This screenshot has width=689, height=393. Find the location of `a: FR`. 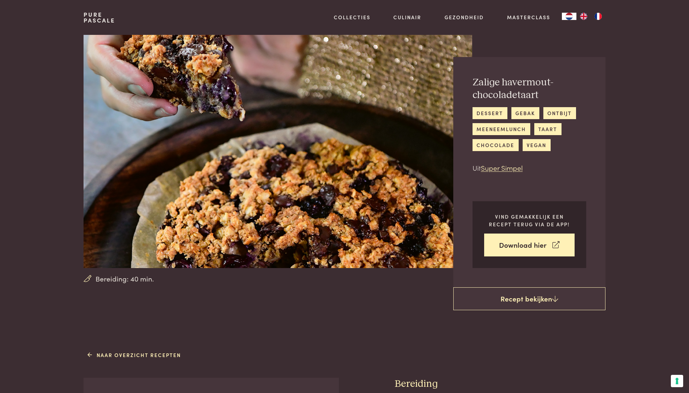

a: FR is located at coordinates (598, 16).